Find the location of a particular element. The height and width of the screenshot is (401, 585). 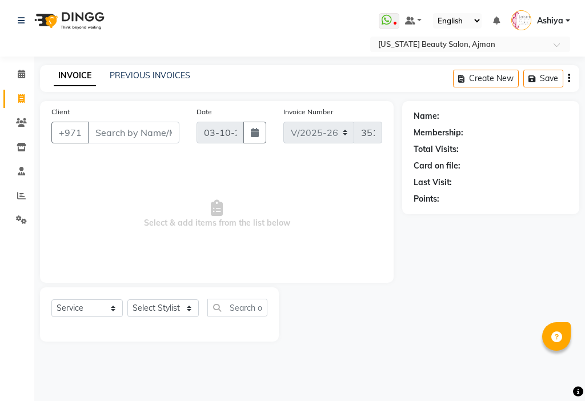

div: Last Visit: is located at coordinates (433, 182).